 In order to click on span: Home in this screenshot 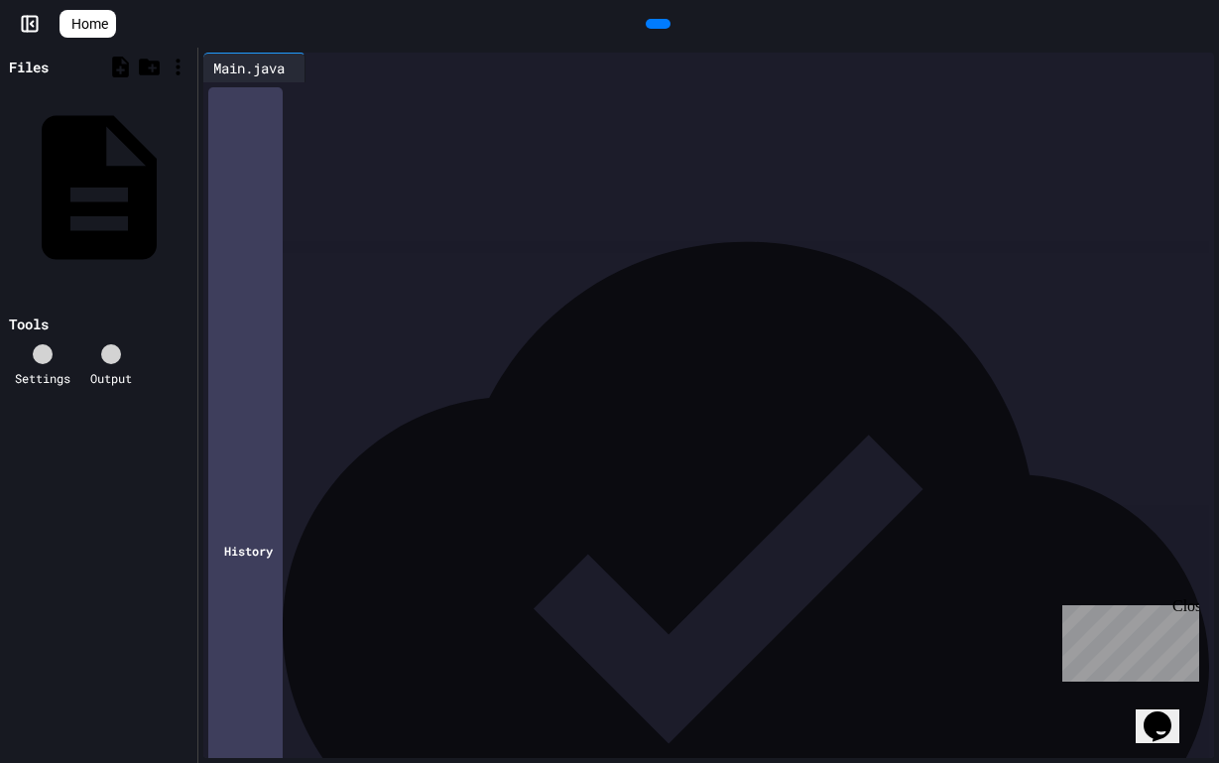, I will do `click(89, 24)`.